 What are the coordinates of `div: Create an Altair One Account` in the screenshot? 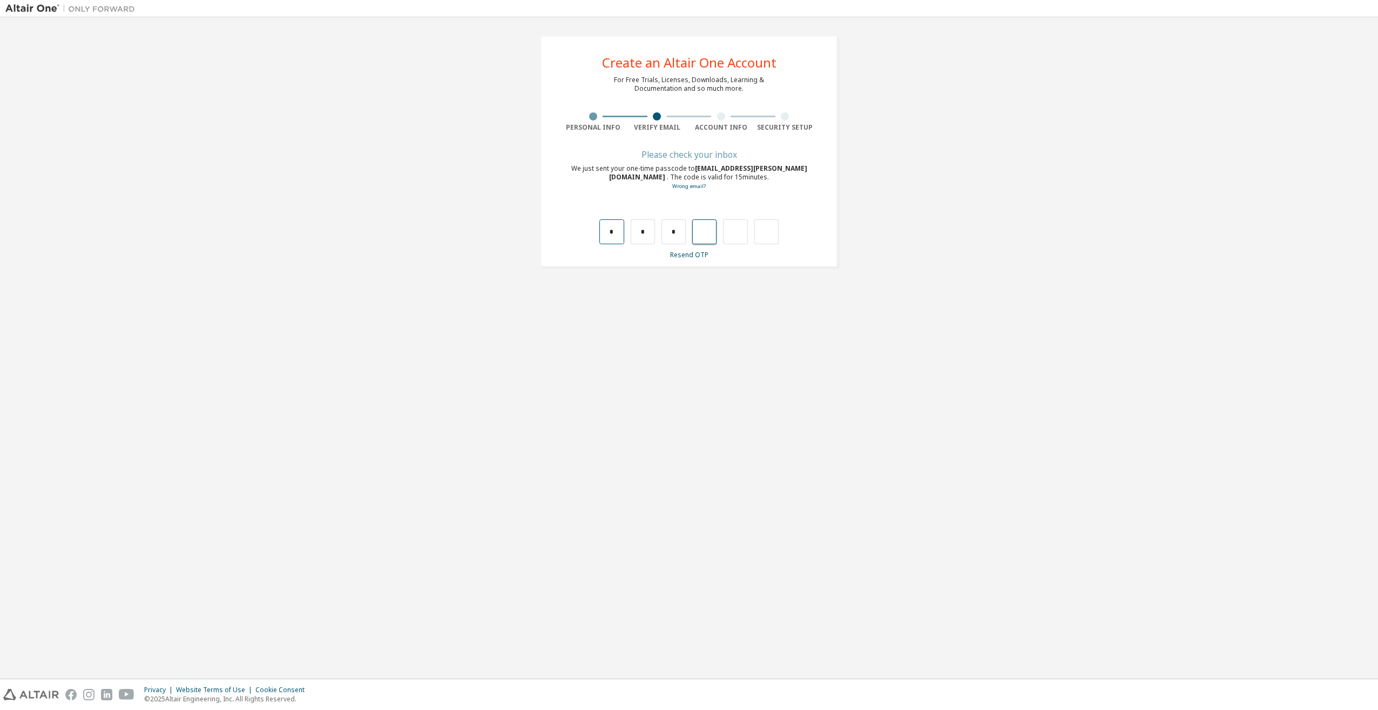 It's located at (689, 63).